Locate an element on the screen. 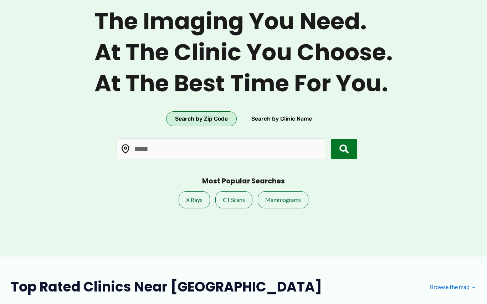 This screenshot has width=487, height=304. span: At the clinic you choose. is located at coordinates (243, 52).